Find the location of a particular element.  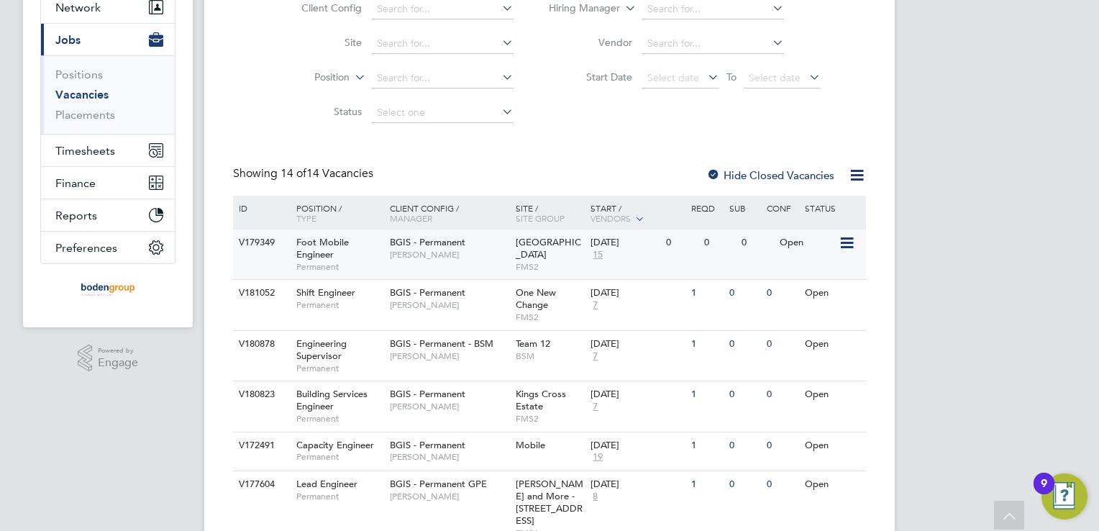

a: Placements is located at coordinates (85, 114).